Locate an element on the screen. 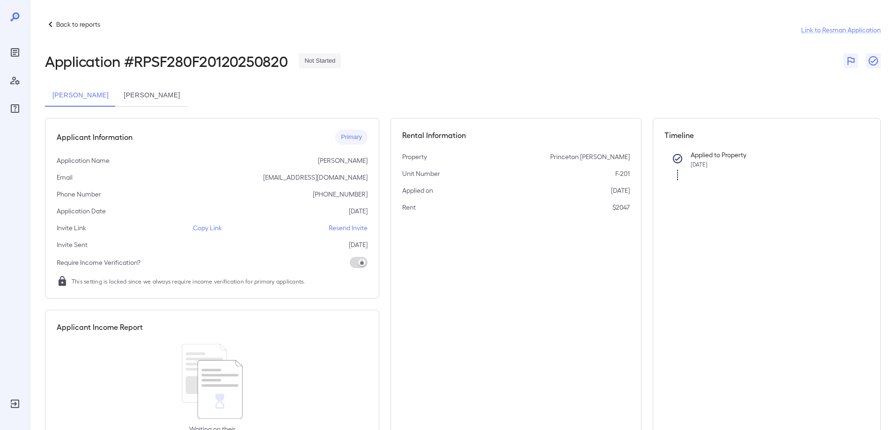 Image resolution: width=892 pixels, height=430 pixels. p: Invite Sent is located at coordinates (72, 245).